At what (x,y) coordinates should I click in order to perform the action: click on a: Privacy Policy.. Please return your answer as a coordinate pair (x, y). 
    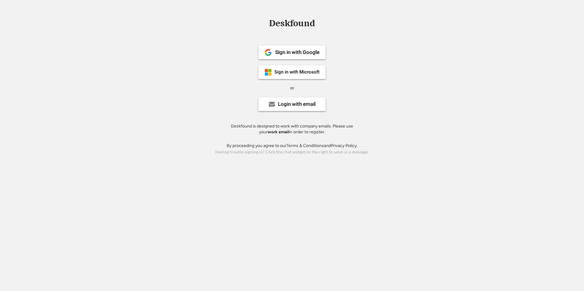
    Looking at the image, I should click on (344, 146).